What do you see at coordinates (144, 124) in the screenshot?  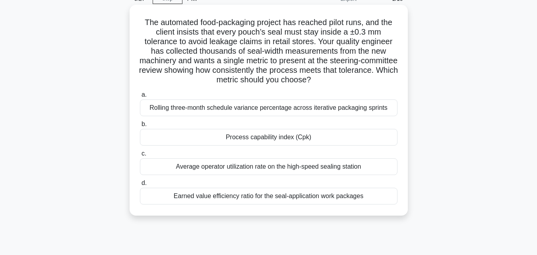 I see `span: b.` at bounding box center [144, 124].